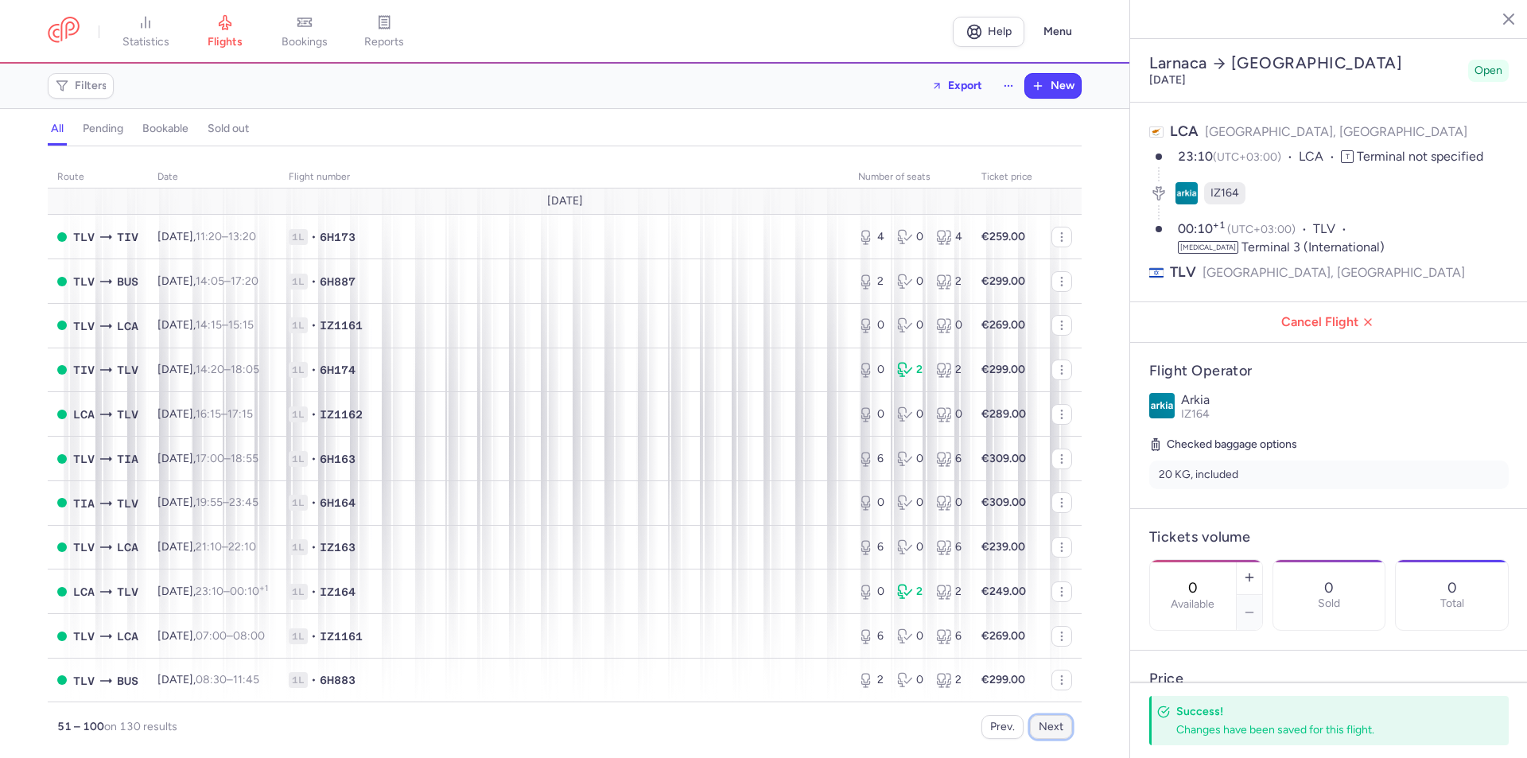 Image resolution: width=1527 pixels, height=758 pixels. I want to click on time: 17:00, so click(210, 458).